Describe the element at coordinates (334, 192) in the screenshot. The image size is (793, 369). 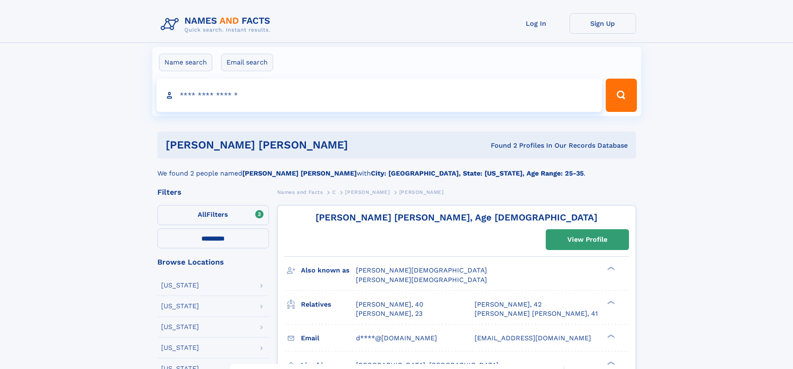
I see `a: C` at that location.